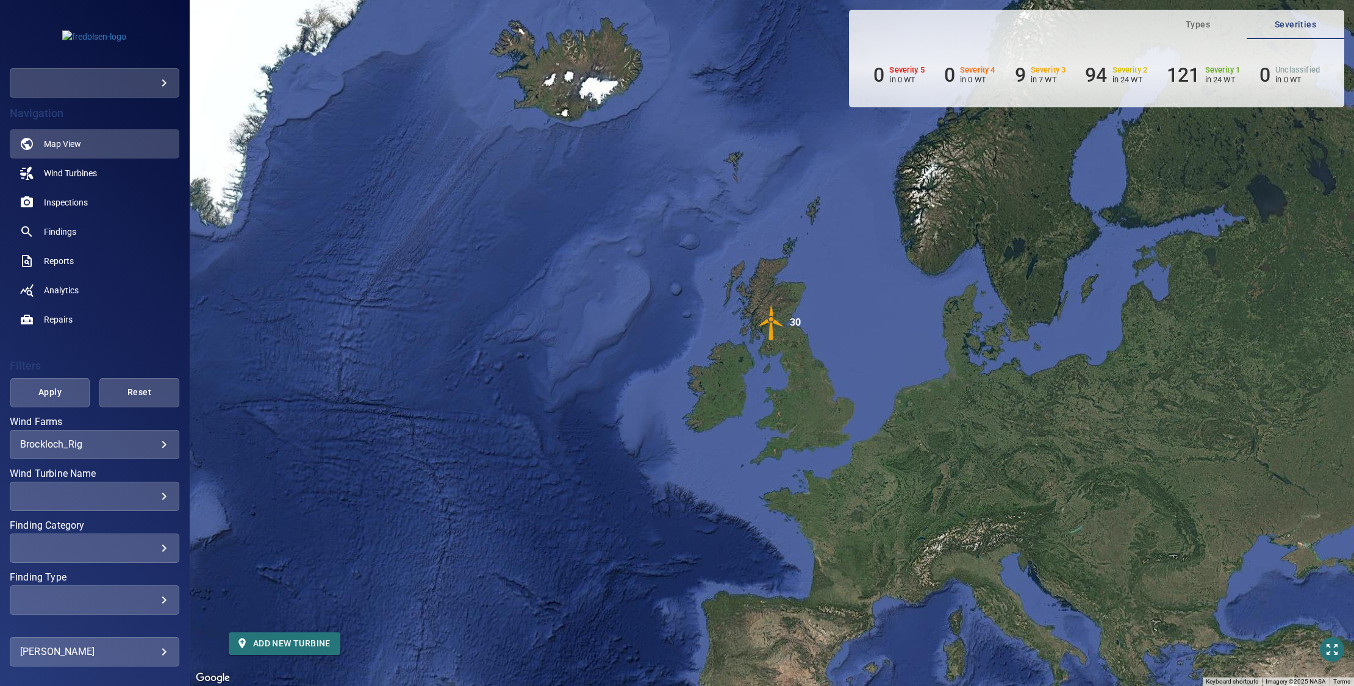  Describe the element at coordinates (59, 261) in the screenshot. I see `span: Reports` at that location.